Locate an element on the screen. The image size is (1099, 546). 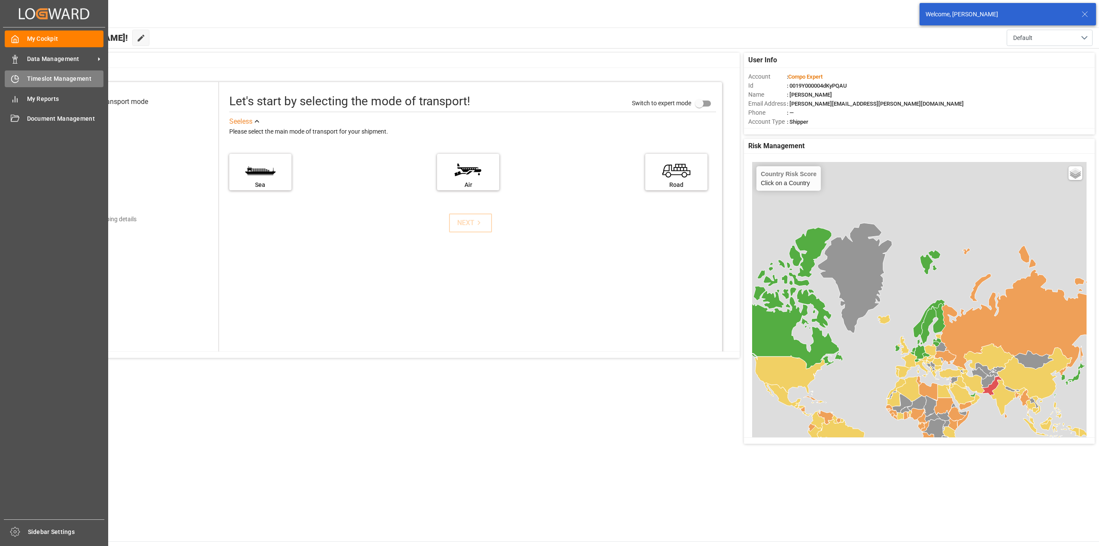
div: See less is located at coordinates (241, 121).